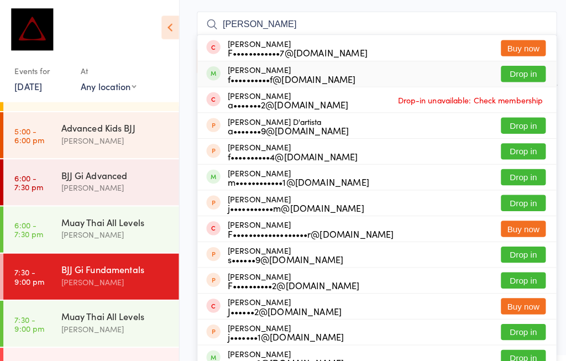 This screenshot has width=566, height=361. I want to click on div: Advanced Kids BJJ, so click(113, 126).